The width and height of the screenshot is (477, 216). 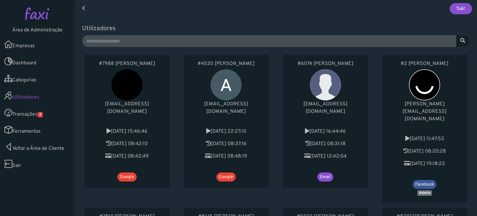 What do you see at coordinates (40, 115) in the screenshot?
I see `span: 2` at bounding box center [40, 115].